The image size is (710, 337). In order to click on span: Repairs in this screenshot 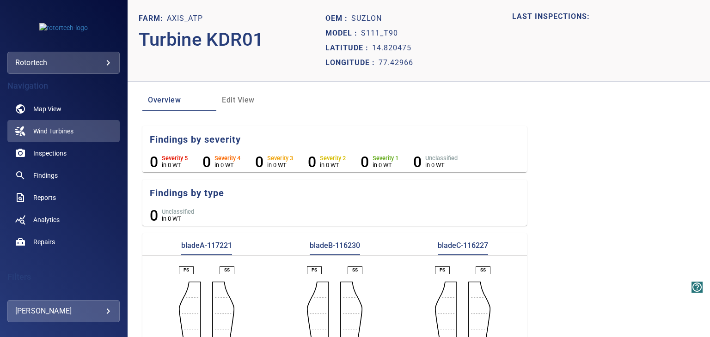, I will do `click(44, 242)`.